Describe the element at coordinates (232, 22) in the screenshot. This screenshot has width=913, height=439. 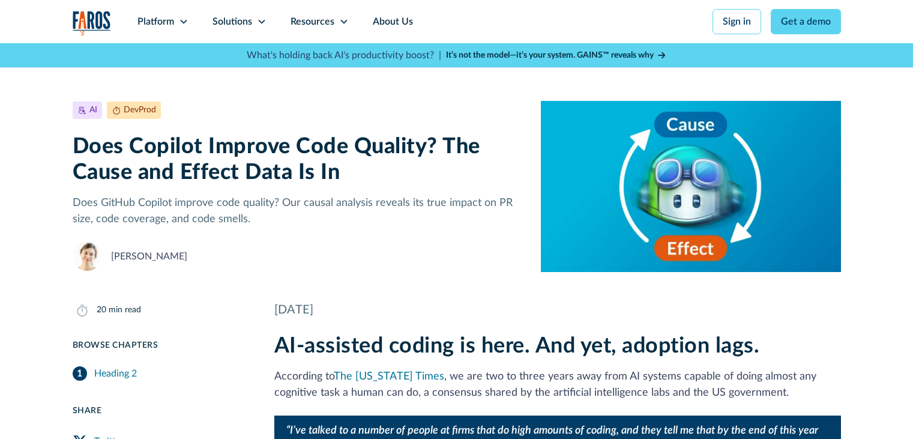
I see `div: Solutions` at that location.